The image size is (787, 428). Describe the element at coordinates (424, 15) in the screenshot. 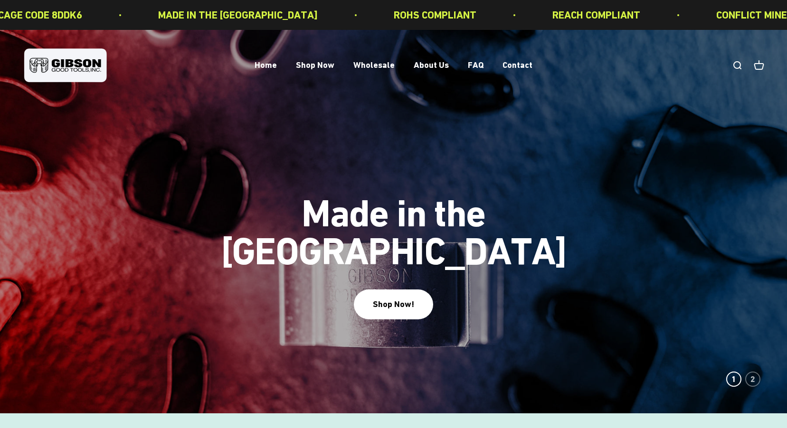

I see `p: ROHS COMPLIANT` at that location.